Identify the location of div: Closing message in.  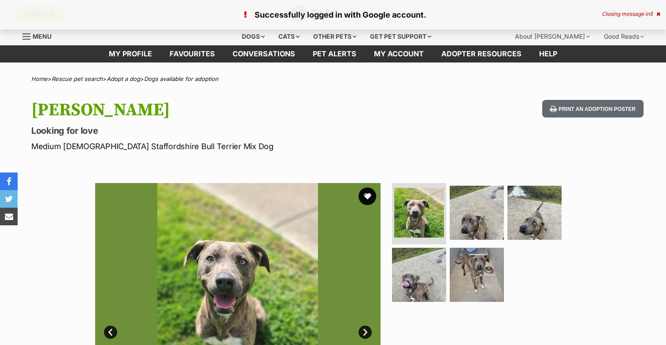
(630, 14).